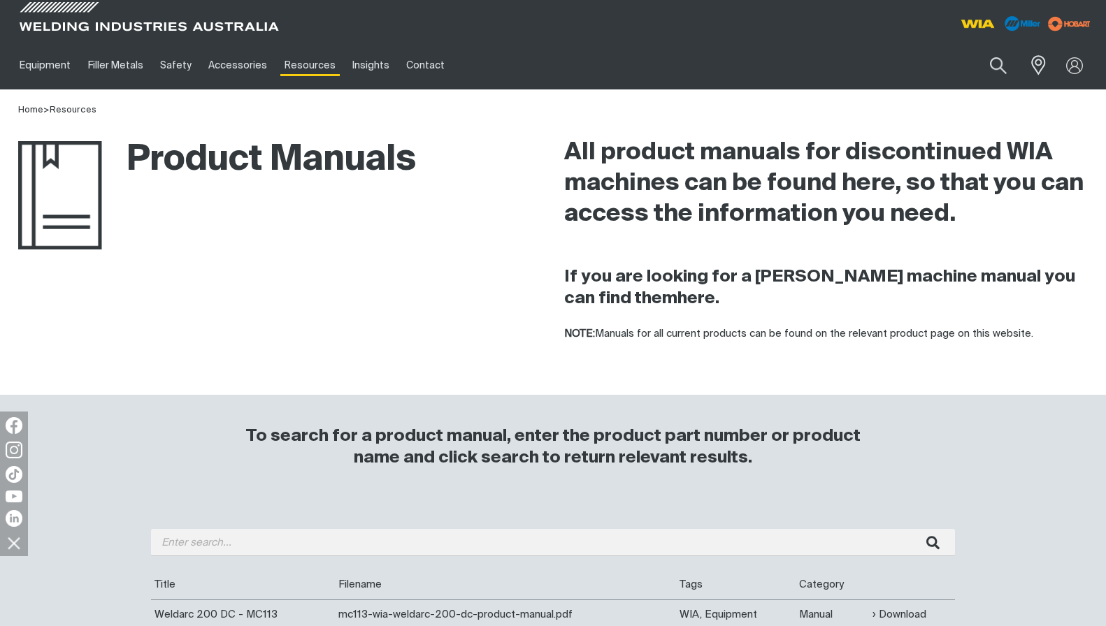 The height and width of the screenshot is (626, 1106). What do you see at coordinates (243, 585) in the screenshot?
I see `th: Title` at bounding box center [243, 585].